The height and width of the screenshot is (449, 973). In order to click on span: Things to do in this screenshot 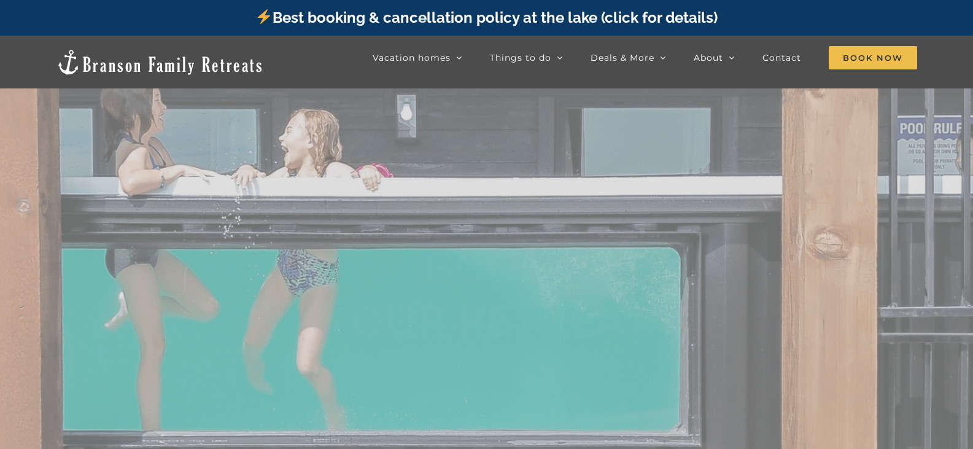, I will do `click(520, 58)`.